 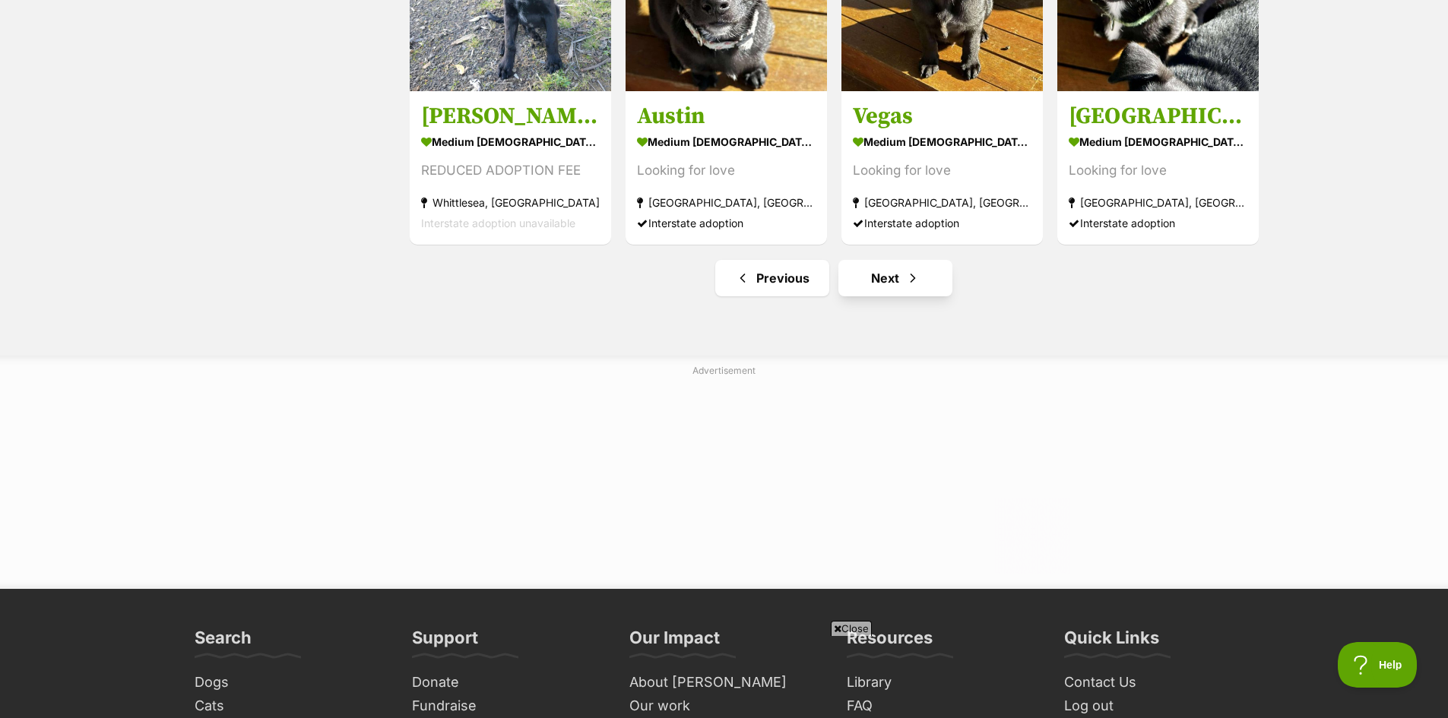 What do you see at coordinates (1159, 706) in the screenshot?
I see `a: Log out` at bounding box center [1159, 706].